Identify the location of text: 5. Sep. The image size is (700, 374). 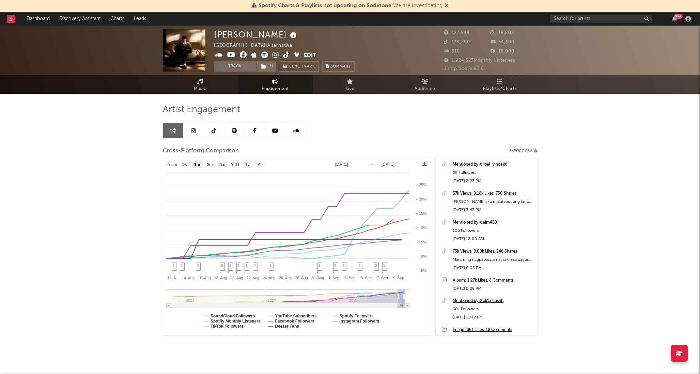
(366, 278).